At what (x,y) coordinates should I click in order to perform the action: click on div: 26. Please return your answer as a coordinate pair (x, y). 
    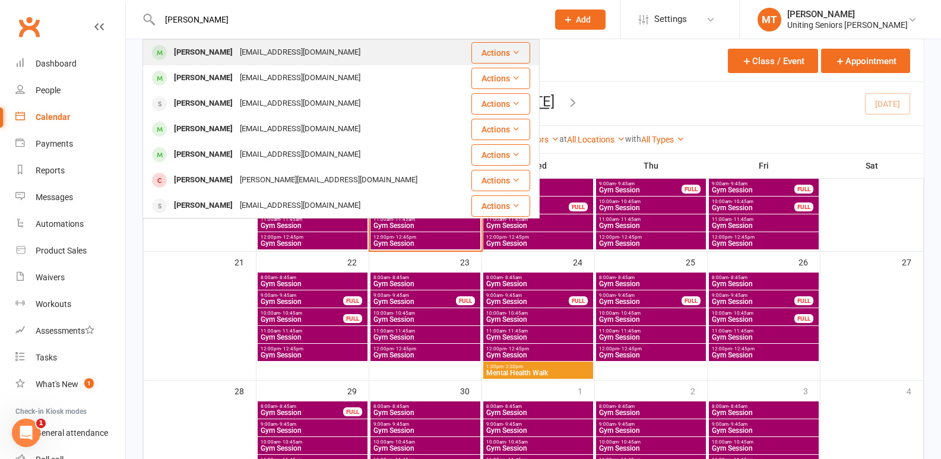
    Looking at the image, I should click on (809, 261).